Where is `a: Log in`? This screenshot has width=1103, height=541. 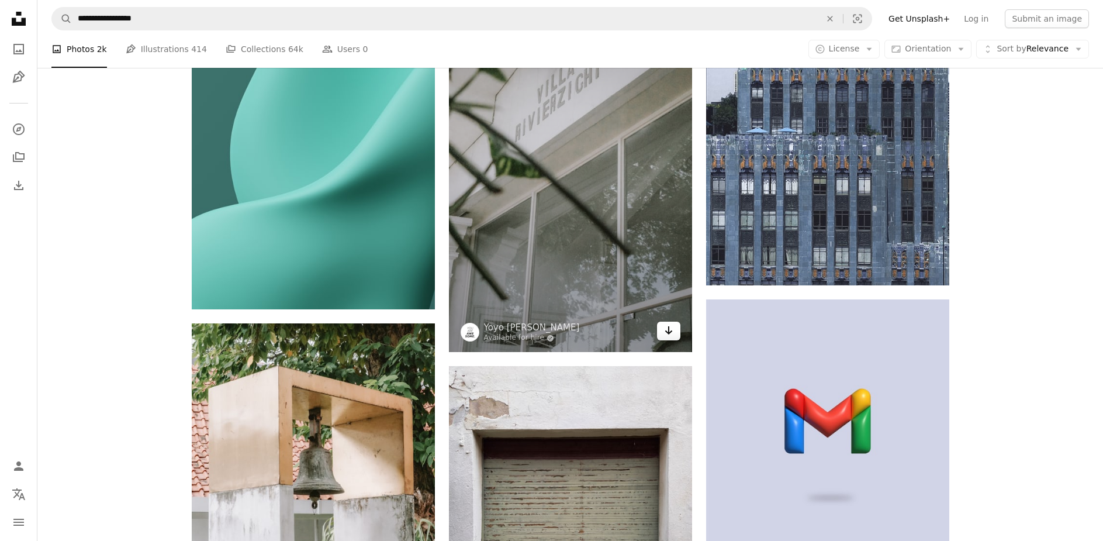
a: Log in is located at coordinates (976, 19).